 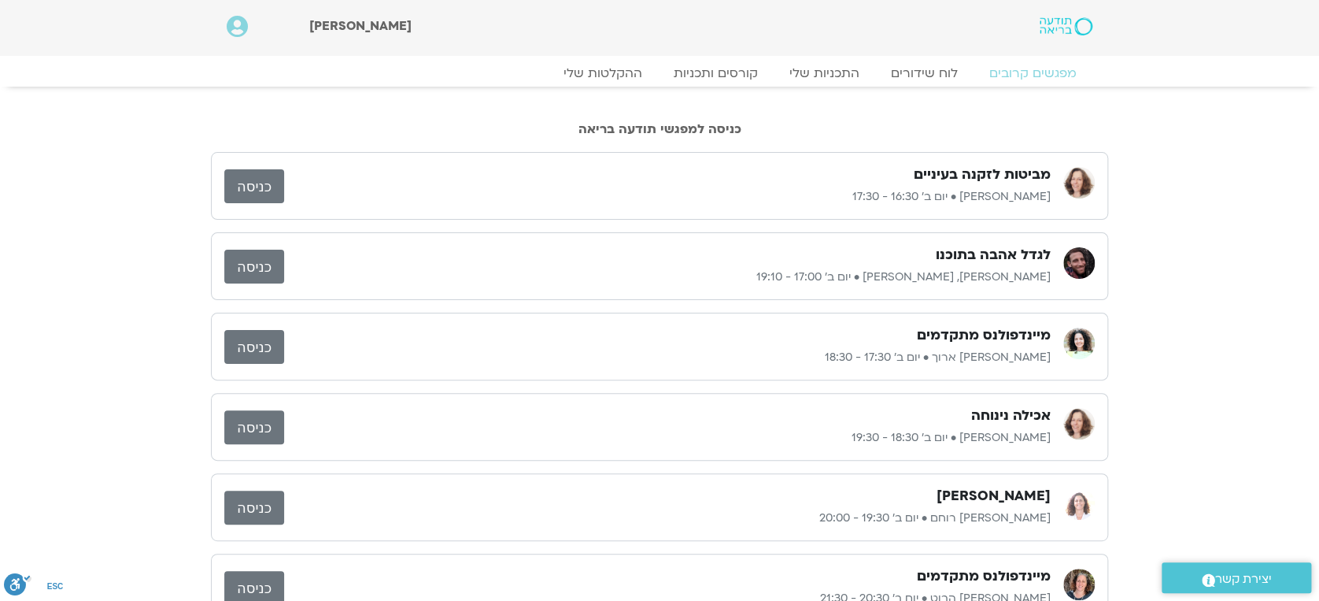 What do you see at coordinates (716, 73) in the screenshot?
I see `a: קורסים ותכניות` at bounding box center [716, 73].